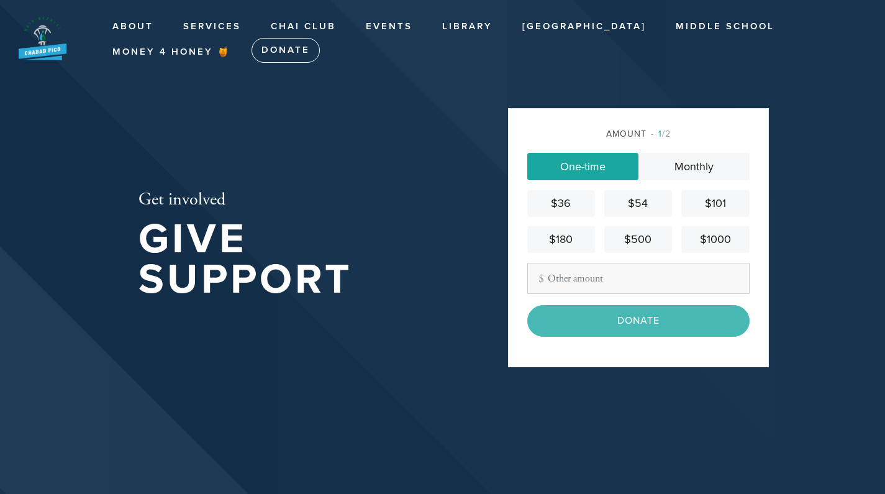  Describe the element at coordinates (303, 259) in the screenshot. I see `h1: Give Support` at that location.